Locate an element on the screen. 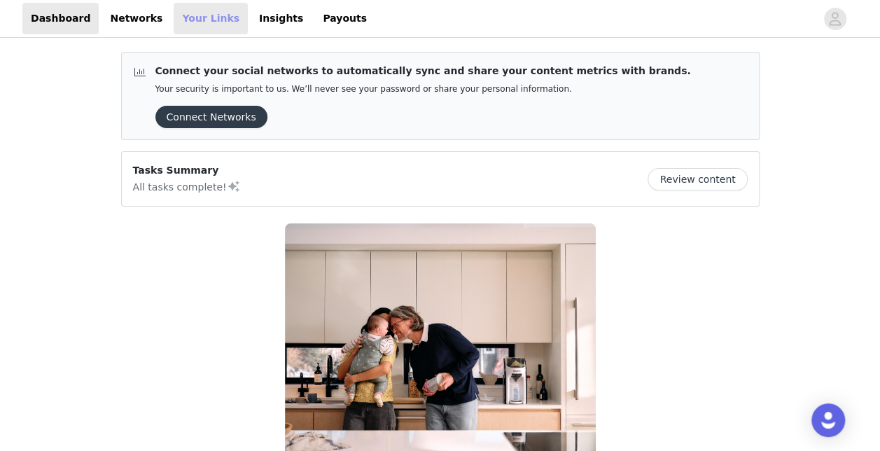  p: Connect your social networks to automatically sync and share your content metrics with brands. is located at coordinates (423, 71).